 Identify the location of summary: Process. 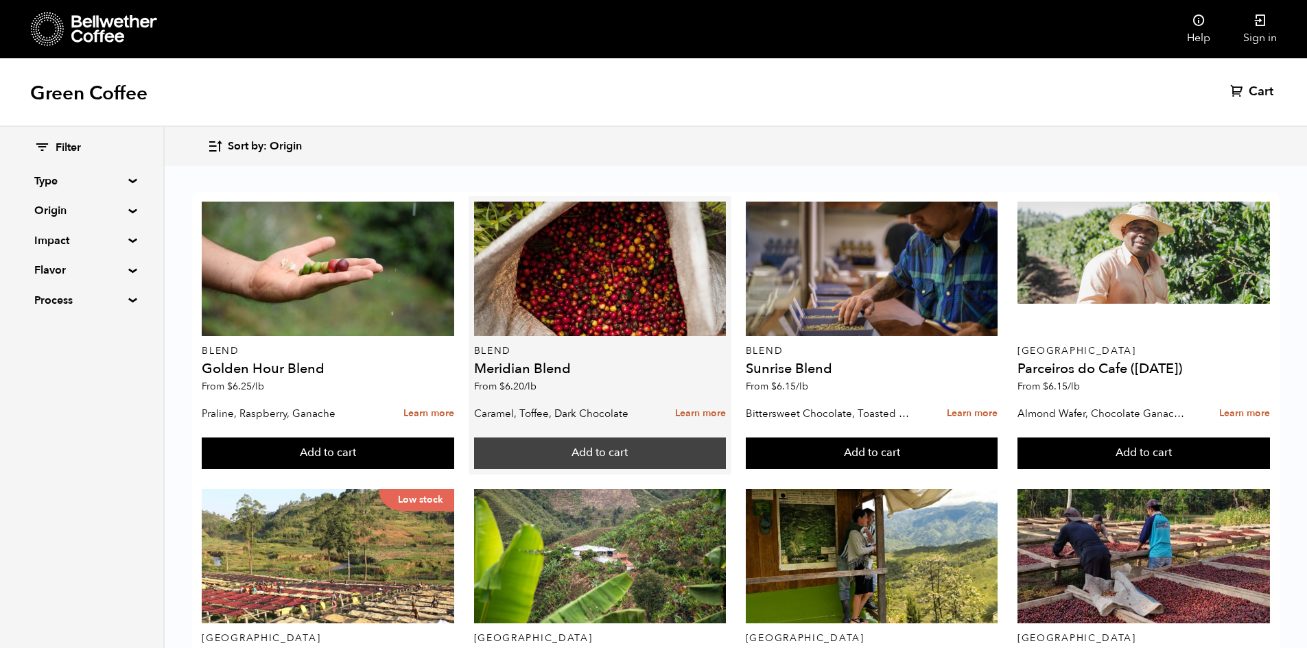
(82, 300).